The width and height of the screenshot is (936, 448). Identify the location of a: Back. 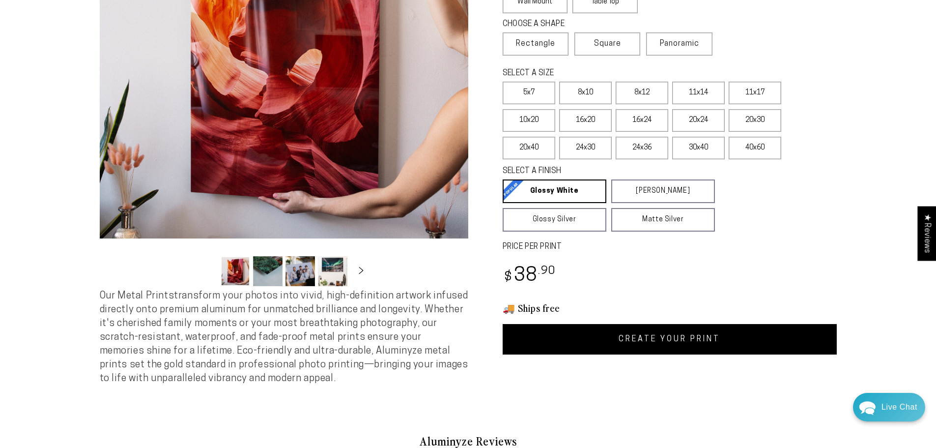
(16, 20).